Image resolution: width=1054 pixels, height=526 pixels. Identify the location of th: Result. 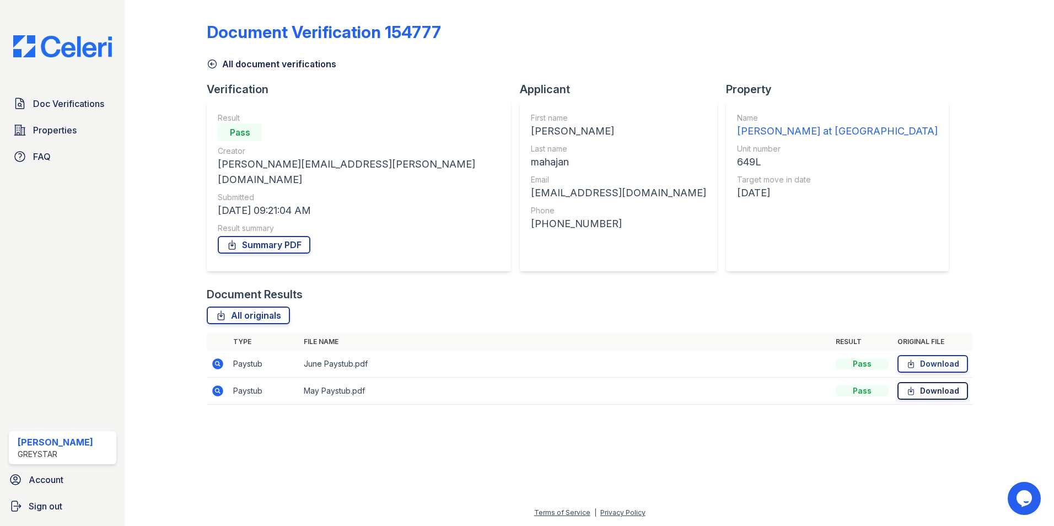
(862, 342).